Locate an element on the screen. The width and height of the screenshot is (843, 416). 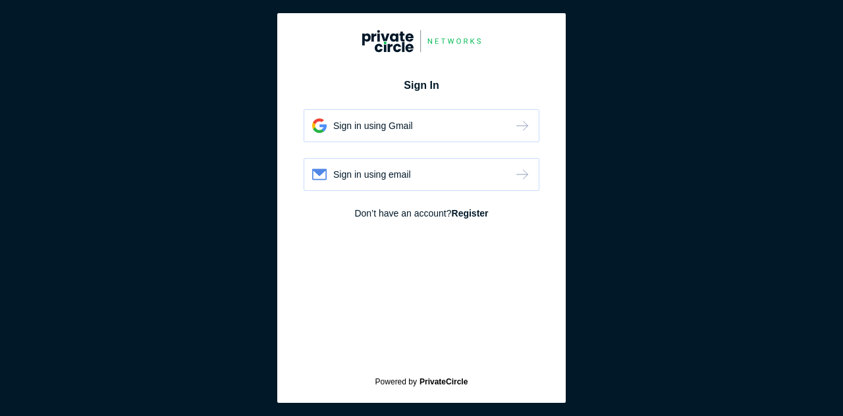
div: Sign in using Gmail is located at coordinates (373, 126).